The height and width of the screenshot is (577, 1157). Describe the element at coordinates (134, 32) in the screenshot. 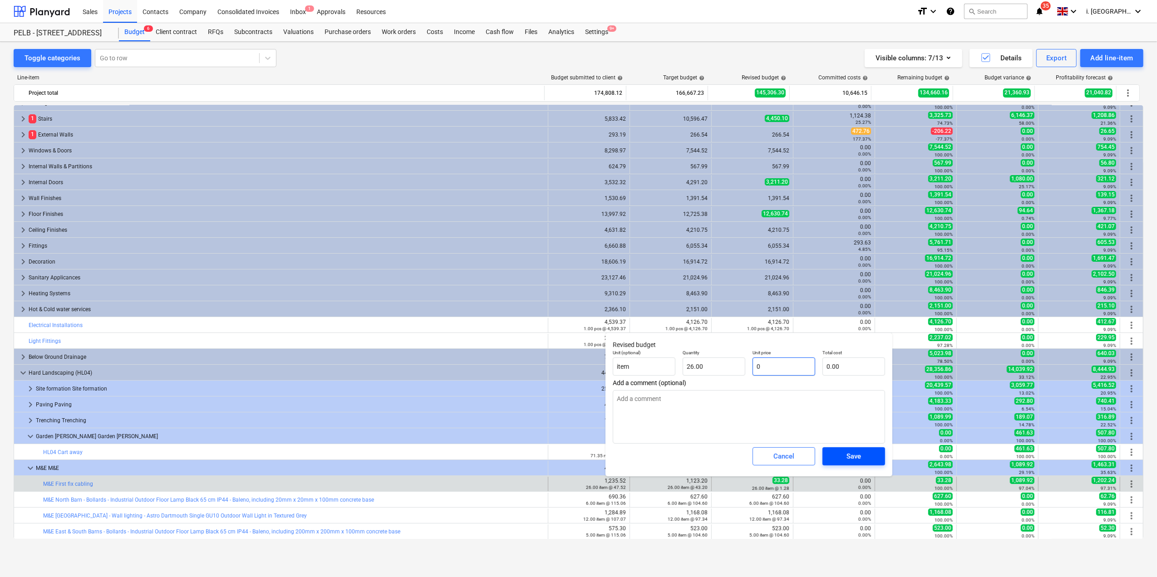

I see `a: Budget6` at that location.